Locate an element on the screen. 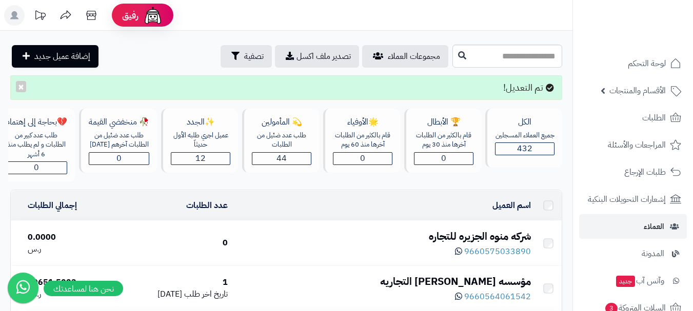 The image size is (693, 311). span: تصدير ملف اكسل is located at coordinates (324, 56).